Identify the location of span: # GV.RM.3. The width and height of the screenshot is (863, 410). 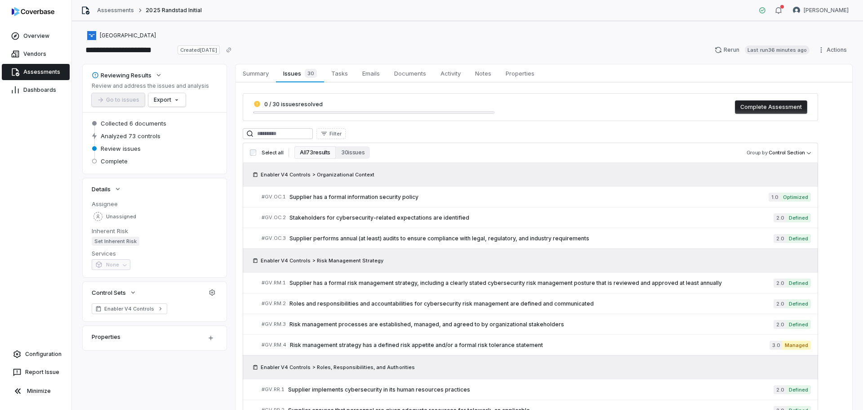
(274, 324).